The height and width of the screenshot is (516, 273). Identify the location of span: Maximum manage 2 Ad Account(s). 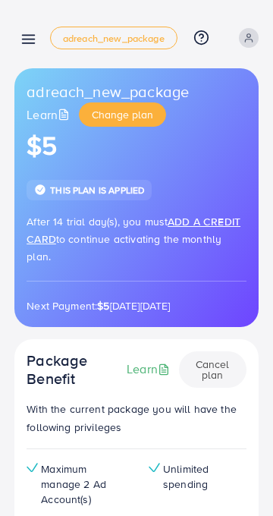
(83, 484).